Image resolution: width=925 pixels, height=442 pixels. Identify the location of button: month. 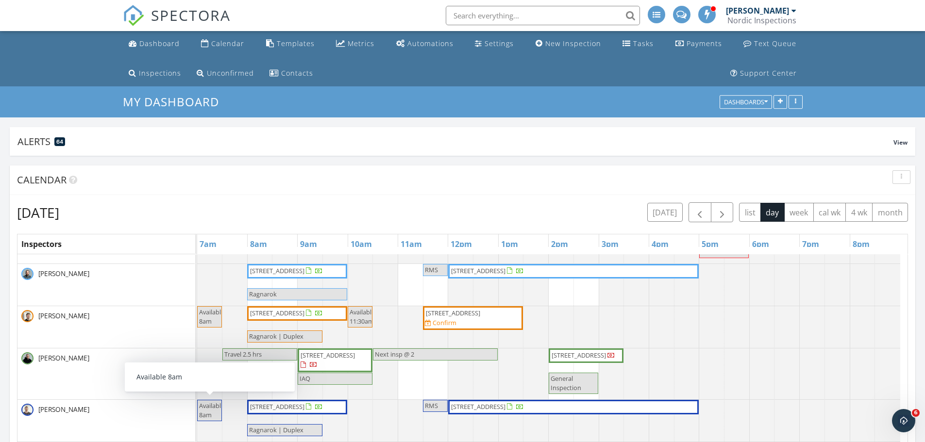
(890, 212).